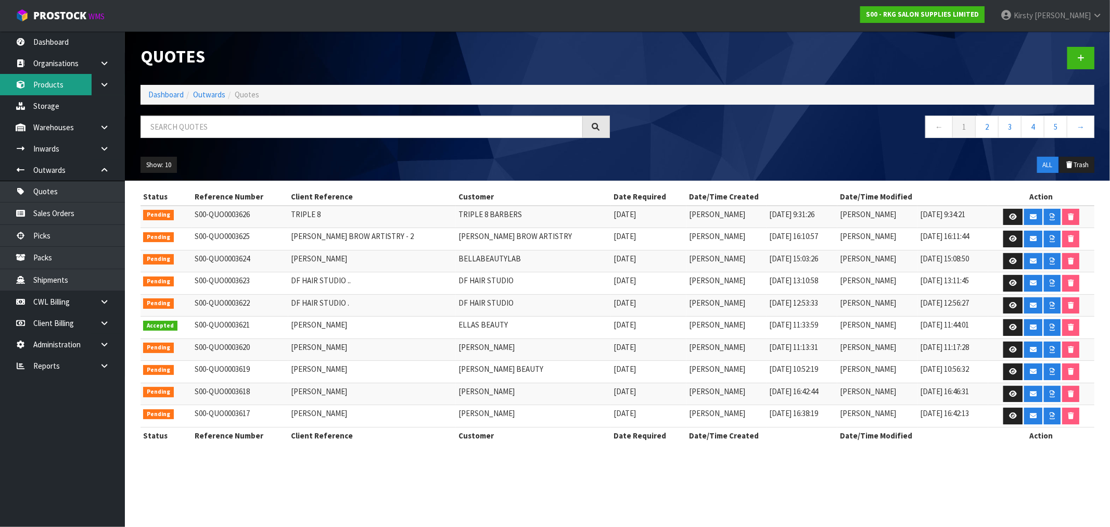  What do you see at coordinates (1077, 165) in the screenshot?
I see `button: Trash` at bounding box center [1077, 165].